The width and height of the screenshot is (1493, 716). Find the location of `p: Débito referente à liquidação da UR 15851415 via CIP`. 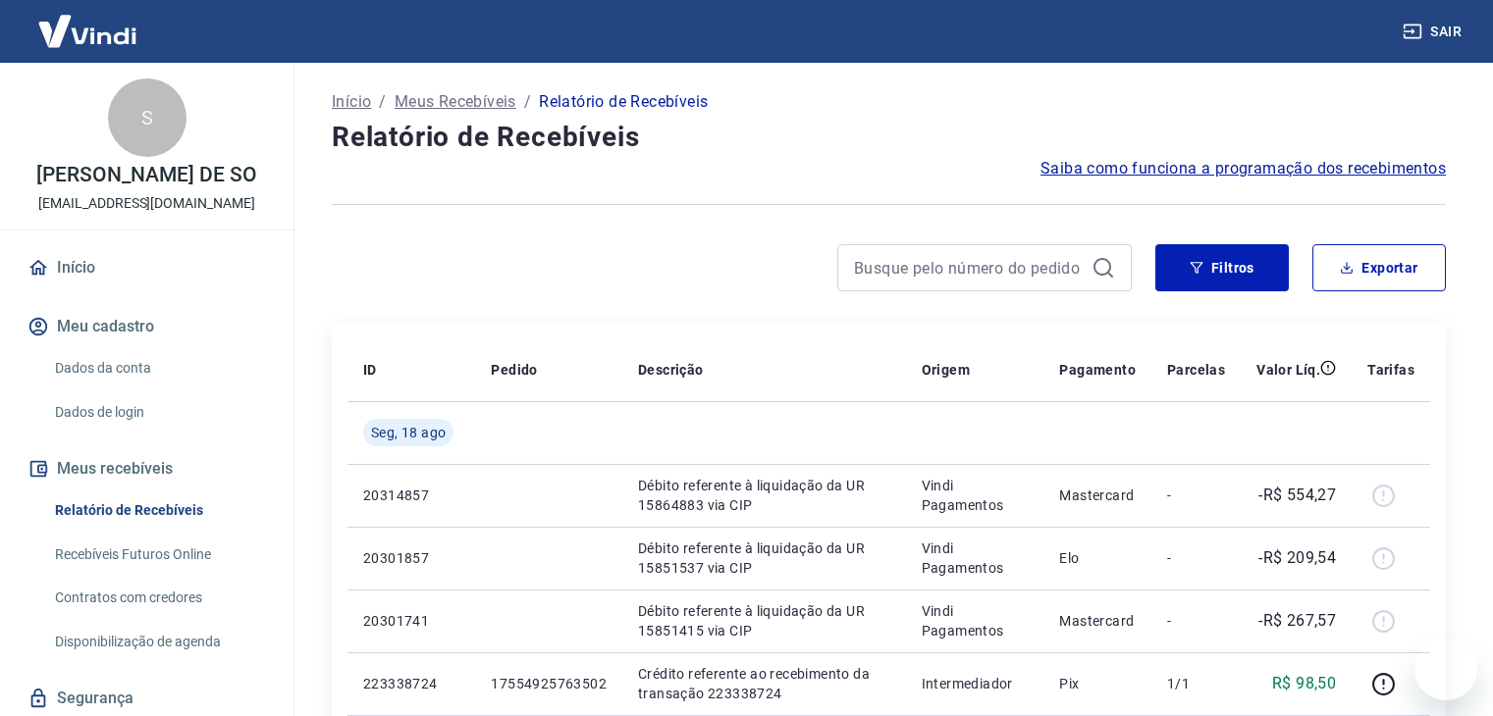

p: Débito referente à liquidação da UR 15851415 via CIP is located at coordinates (763, 621).